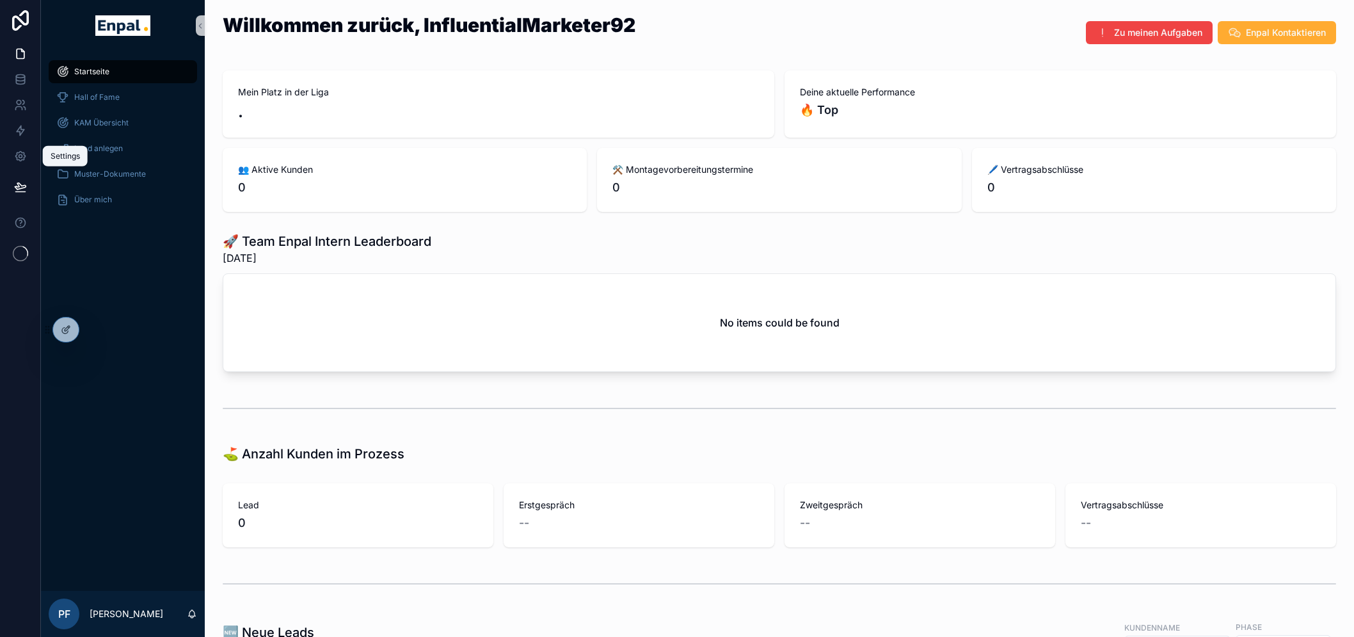  I want to click on a: Muster-Dokumente, so click(123, 174).